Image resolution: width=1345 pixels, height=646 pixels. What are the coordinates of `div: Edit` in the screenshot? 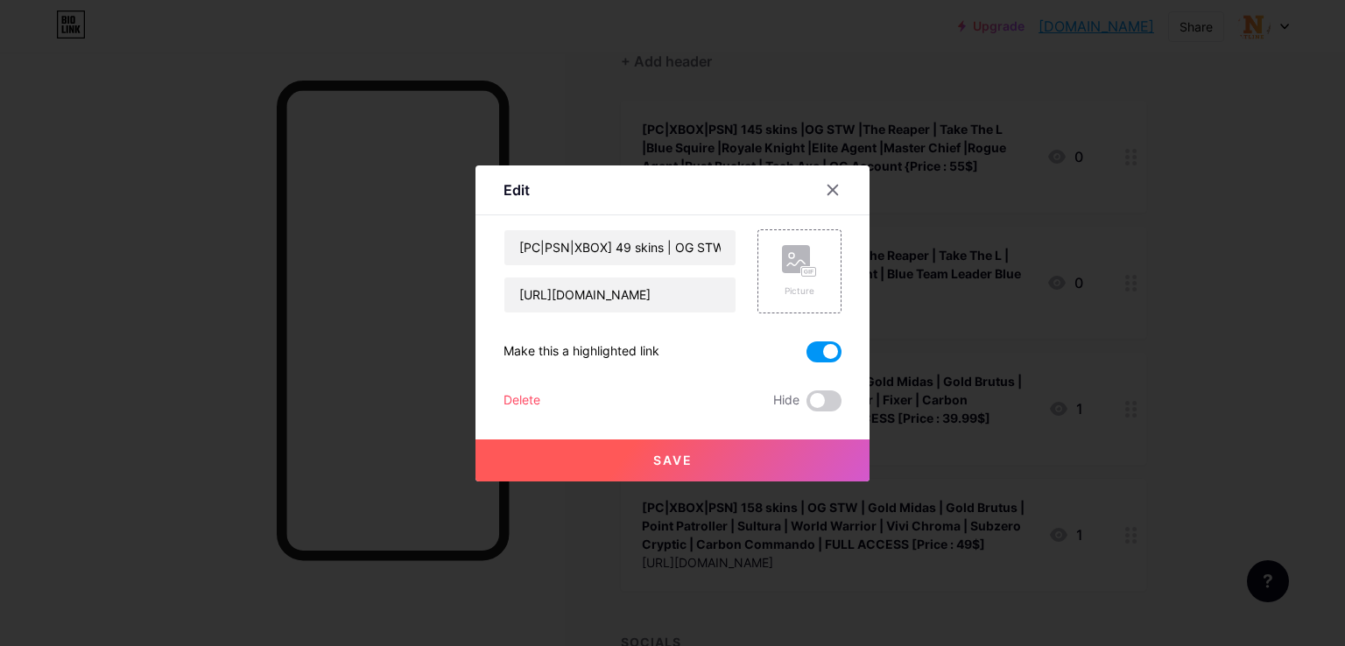 It's located at (516, 190).